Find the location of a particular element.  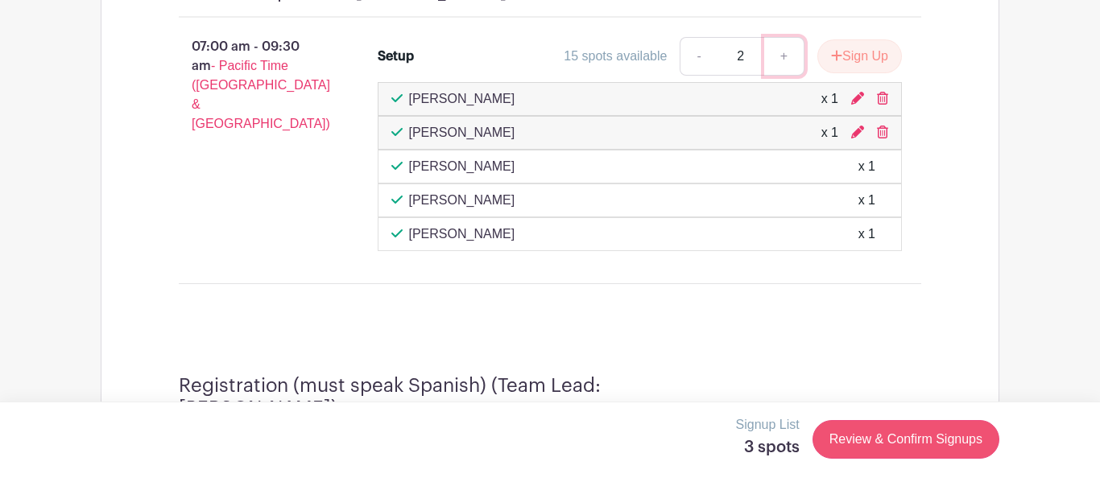

div: Setup is located at coordinates (395, 56).